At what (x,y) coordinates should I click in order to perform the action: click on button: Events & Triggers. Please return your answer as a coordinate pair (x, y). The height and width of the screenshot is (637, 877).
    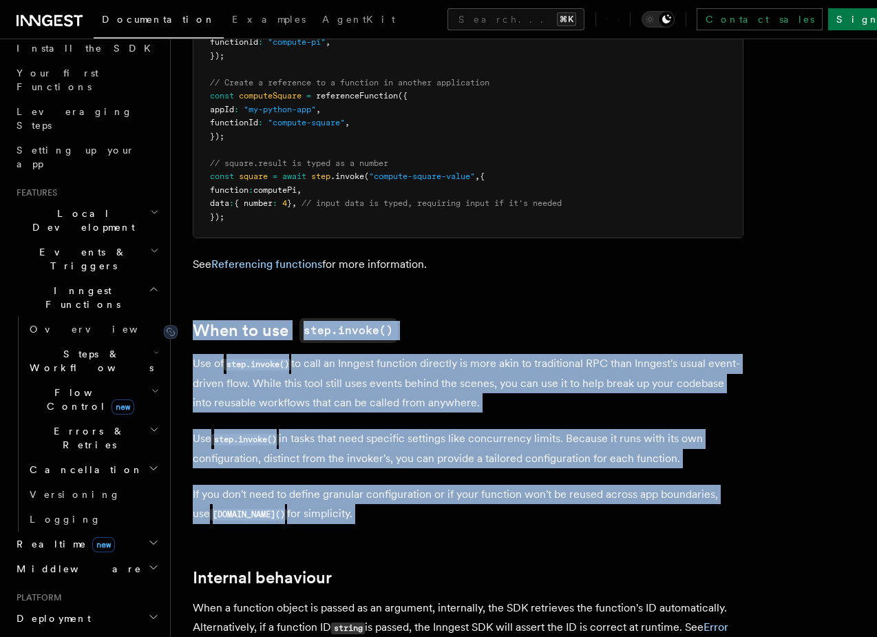
    Looking at the image, I should click on (86, 259).